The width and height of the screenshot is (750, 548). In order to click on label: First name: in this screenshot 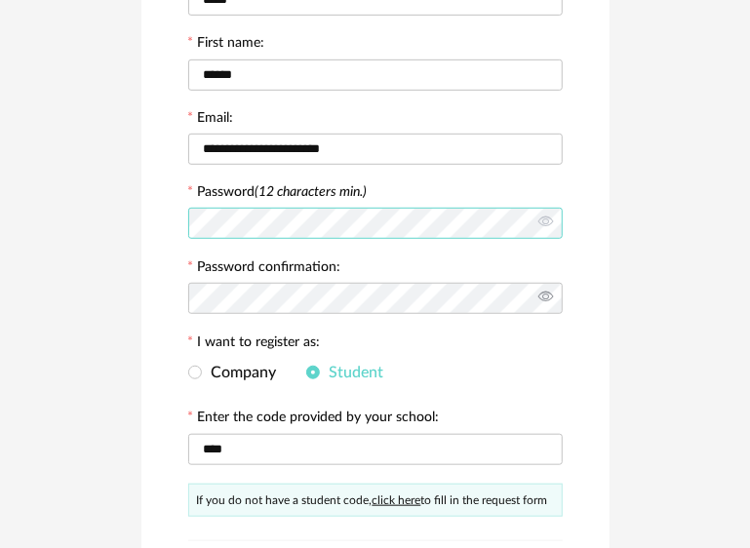, I will do `click(226, 45)`.